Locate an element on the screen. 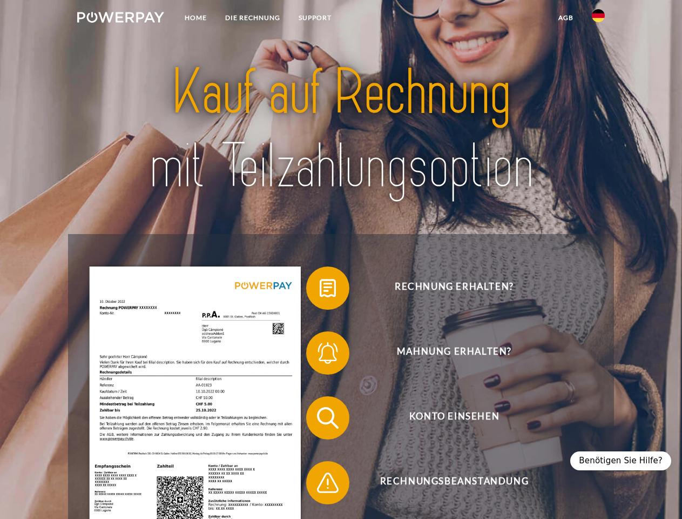  button: Mahnung erhalten? is located at coordinates (447, 353).